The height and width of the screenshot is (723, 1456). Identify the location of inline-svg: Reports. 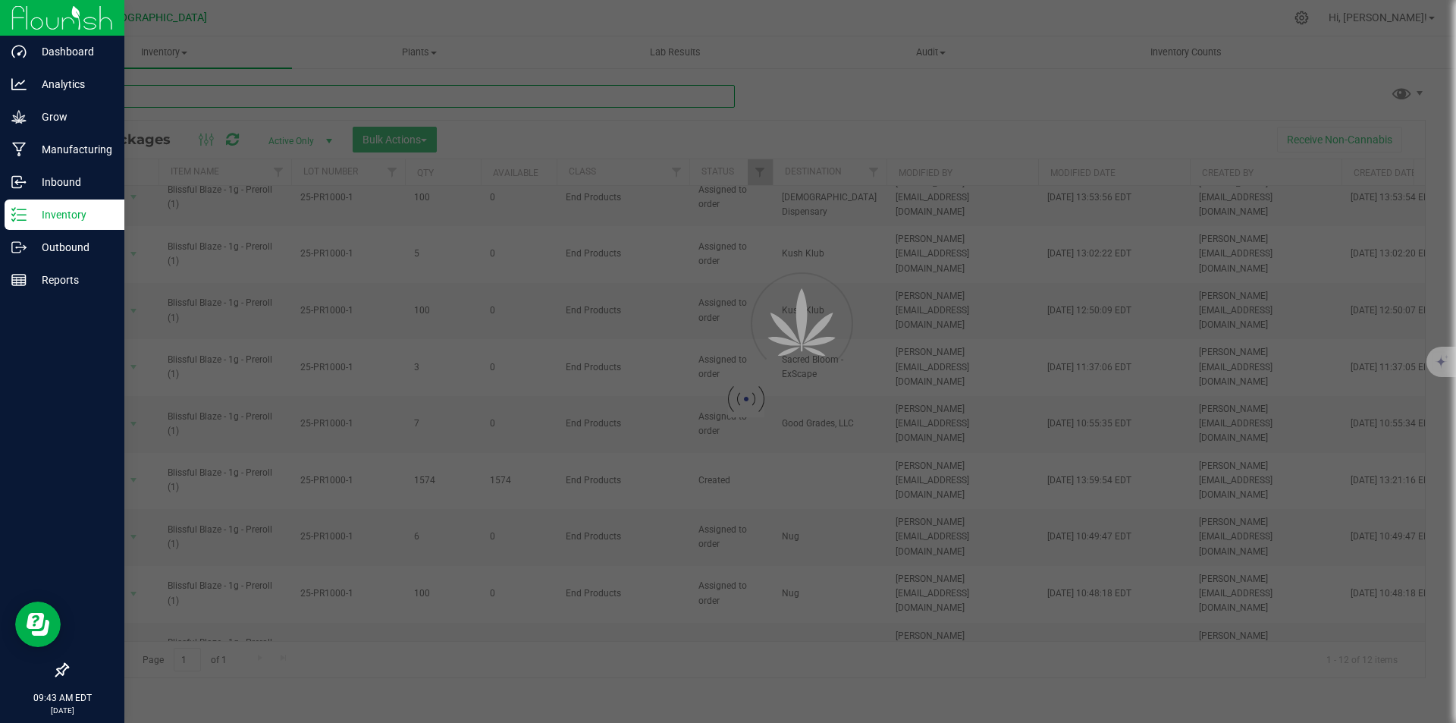
(19, 280).